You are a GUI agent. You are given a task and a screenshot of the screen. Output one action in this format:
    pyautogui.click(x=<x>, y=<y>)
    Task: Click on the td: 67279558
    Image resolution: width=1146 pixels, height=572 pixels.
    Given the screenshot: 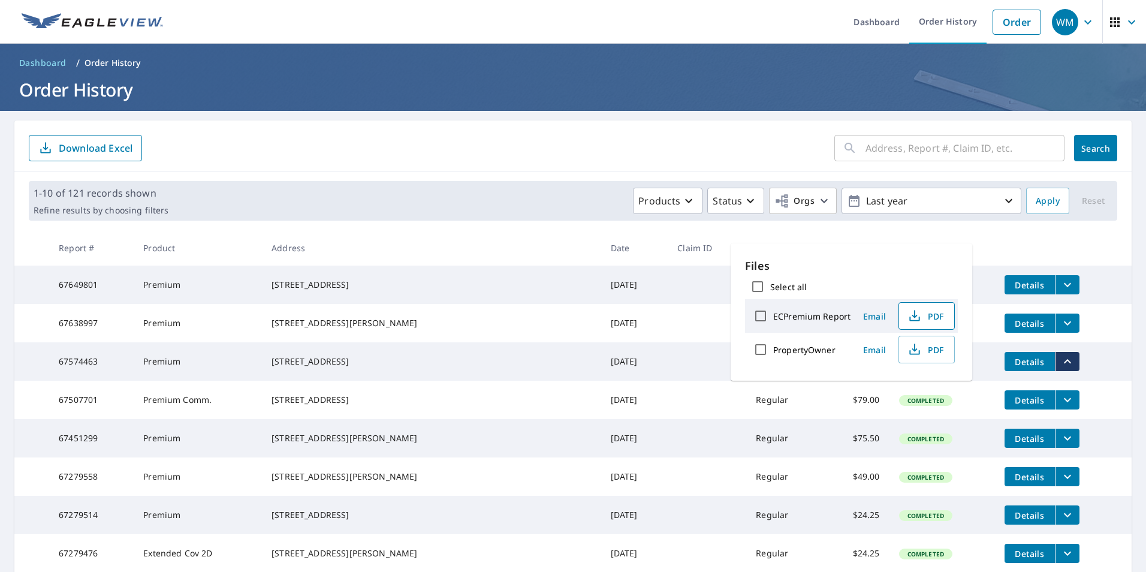 What is the action you would take?
    pyautogui.click(x=91, y=477)
    